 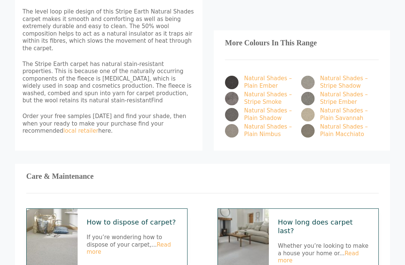 What do you see at coordinates (308, 131) in the screenshot?
I see `img: Plain Macchiato` at bounding box center [308, 131].